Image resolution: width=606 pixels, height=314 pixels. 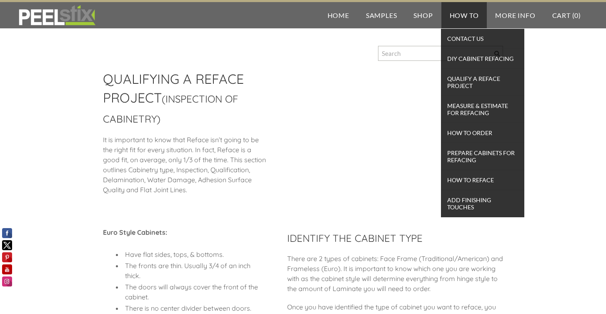 I want to click on a: Qualify a Reface Project, so click(x=483, y=82).